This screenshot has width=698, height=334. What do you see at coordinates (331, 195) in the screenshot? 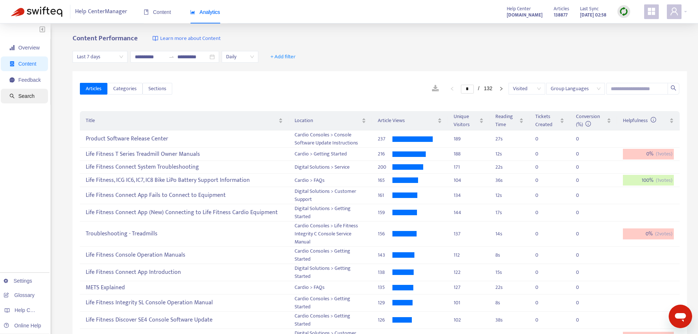
I see `td: Digital Solutions > Customer Support` at bounding box center [331, 195].